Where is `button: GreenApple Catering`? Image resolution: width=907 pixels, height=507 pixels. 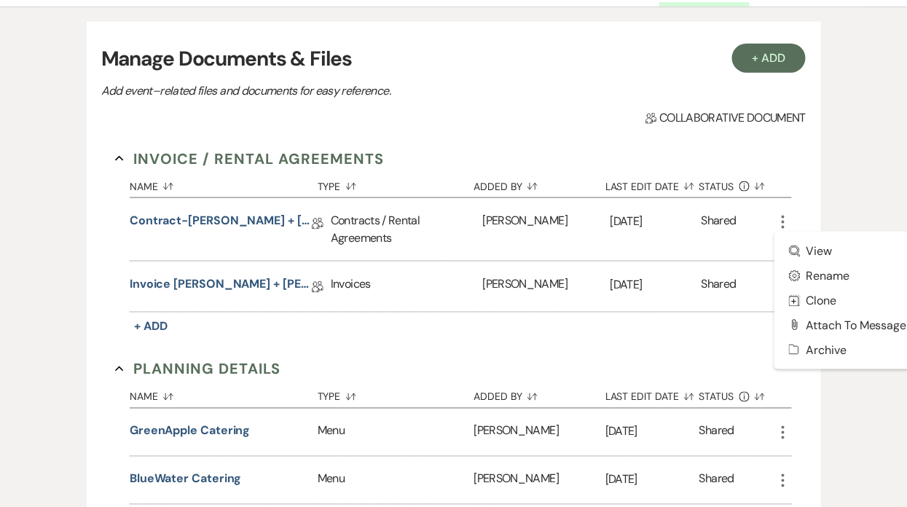 button: GreenApple Catering is located at coordinates (189, 431).